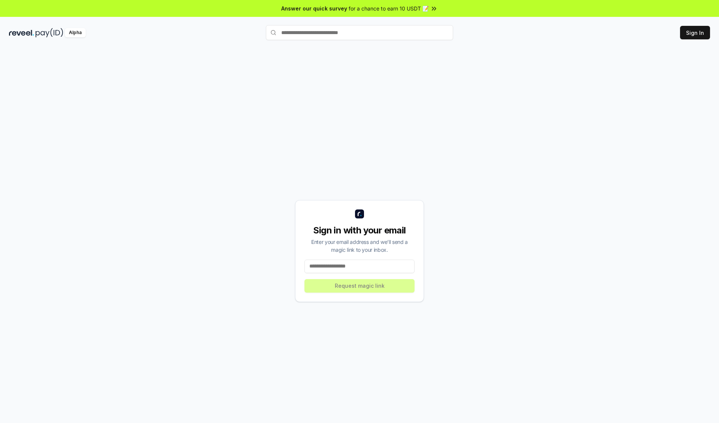 Image resolution: width=719 pixels, height=423 pixels. I want to click on div: Sign in with your email, so click(360, 230).